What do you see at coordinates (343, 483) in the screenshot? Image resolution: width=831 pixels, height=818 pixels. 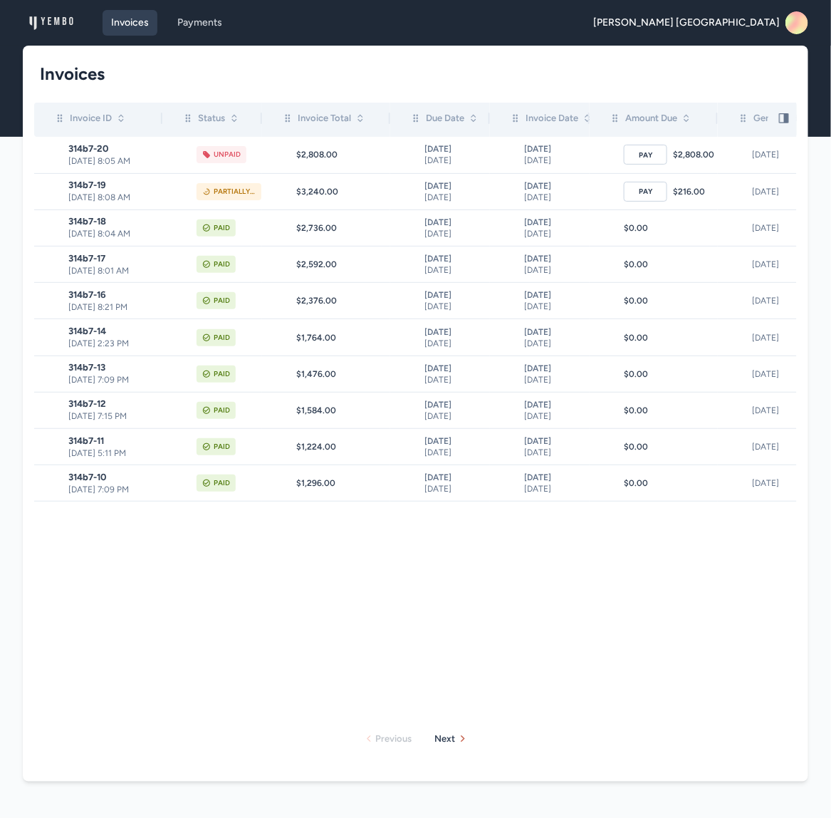 I see `div: $1,296.00` at bounding box center [343, 483].